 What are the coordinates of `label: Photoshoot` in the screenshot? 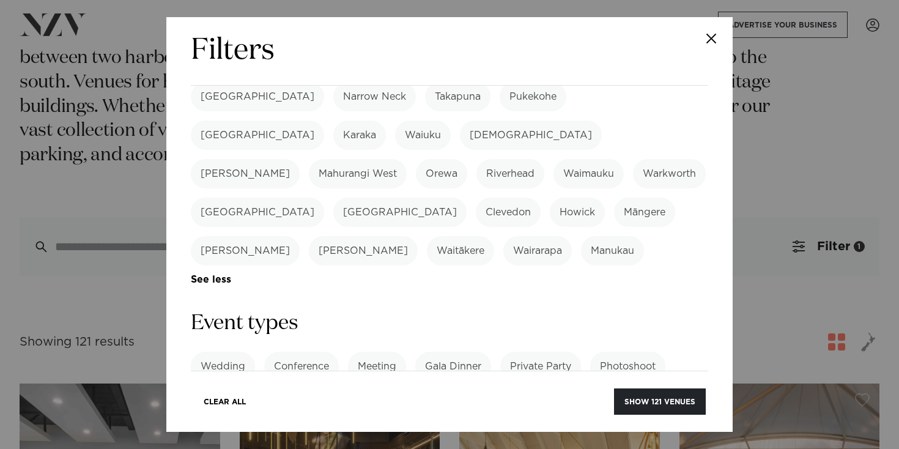 It's located at (628, 367).